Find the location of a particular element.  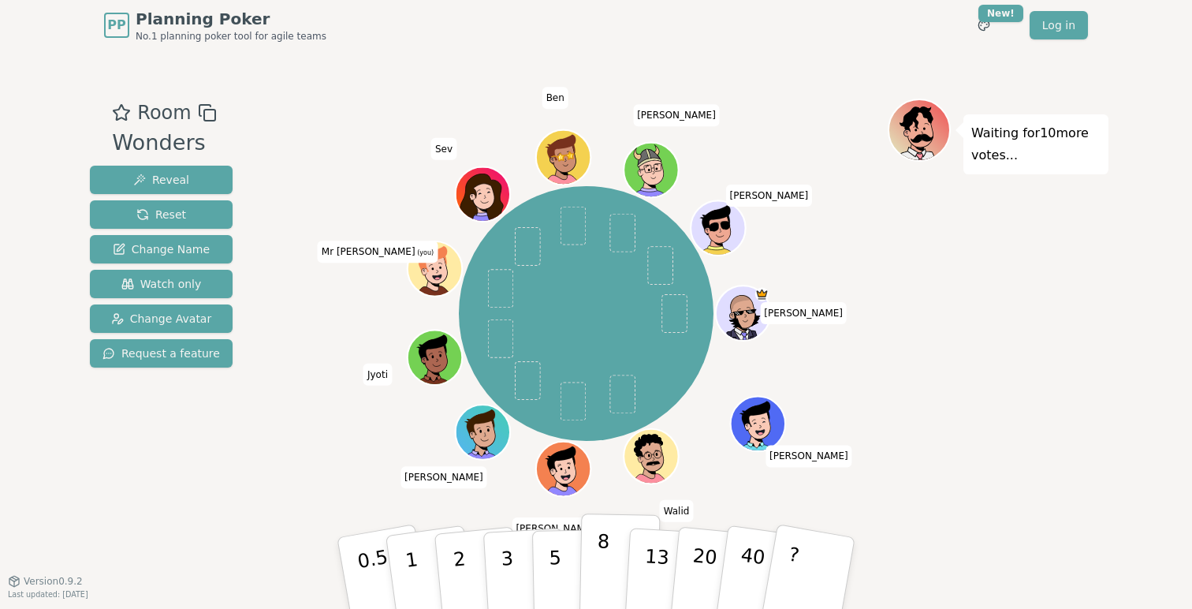

span: (you) is located at coordinates (425, 253).